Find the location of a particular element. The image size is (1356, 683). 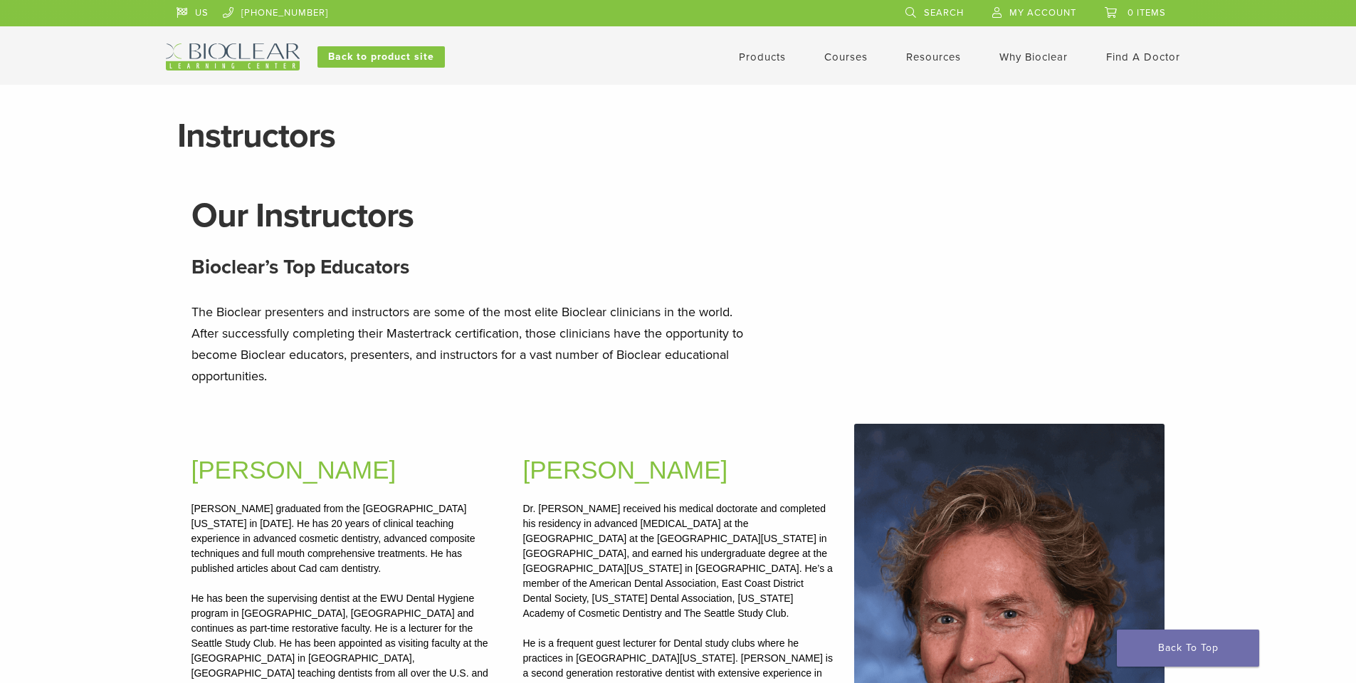

span: My Account is located at coordinates (1043, 13).